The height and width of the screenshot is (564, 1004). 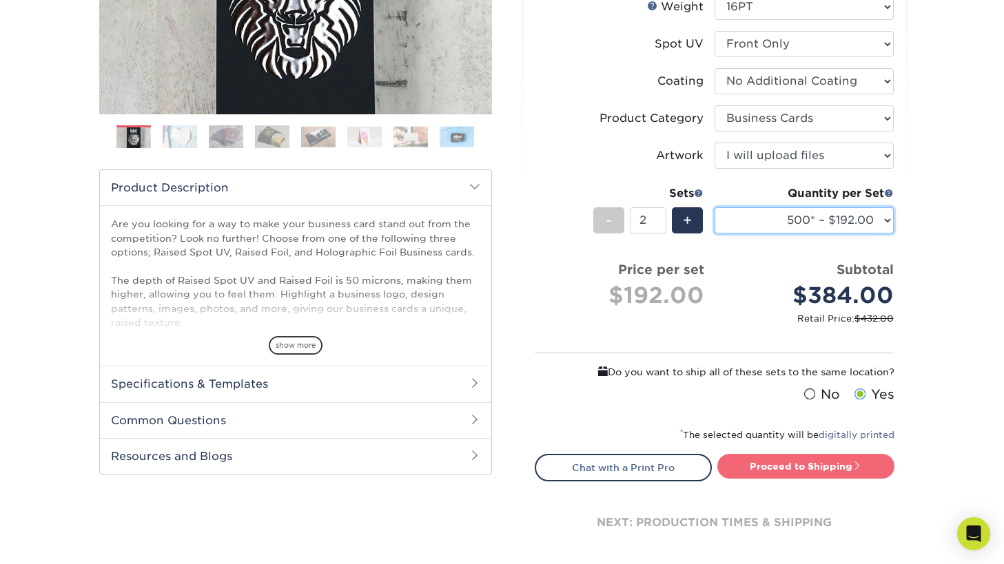 What do you see at coordinates (180, 136) in the screenshot?
I see `img: Business Cards 02` at bounding box center [180, 136].